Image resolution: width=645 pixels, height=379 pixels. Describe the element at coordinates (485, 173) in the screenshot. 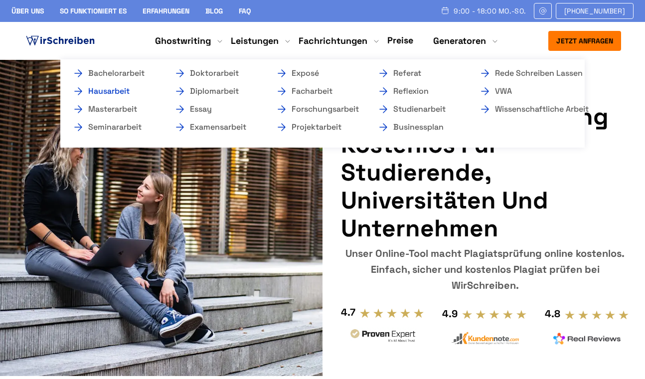

I see `h1: Online Plagiatsprüfung kostenlos für Studierende, Universitäten und Unternehmen` at that location.